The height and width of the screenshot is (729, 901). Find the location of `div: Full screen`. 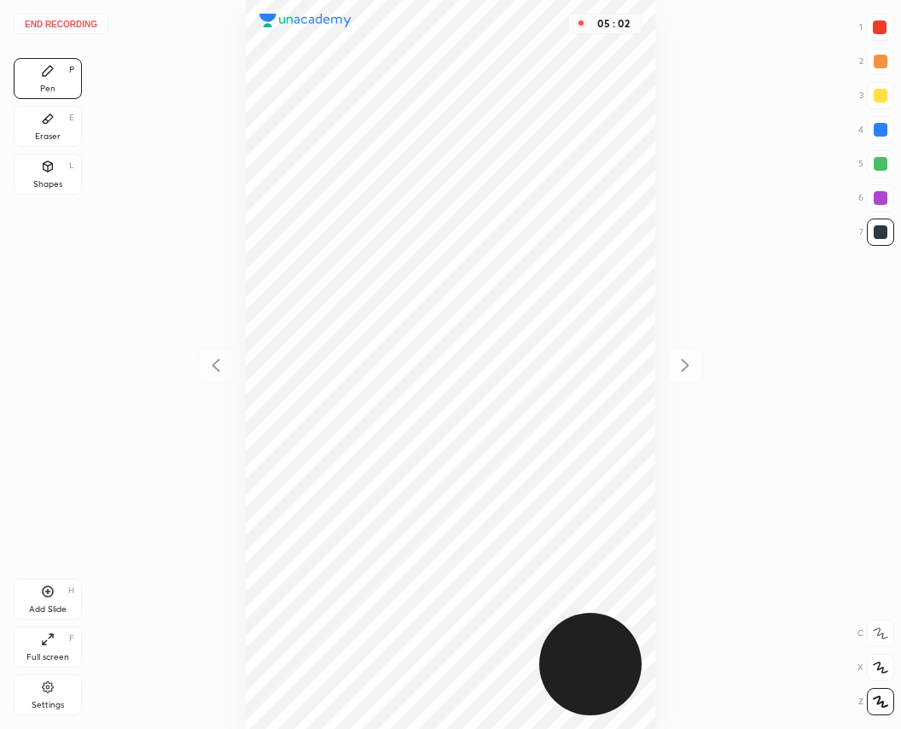

div: Full screen is located at coordinates (48, 657).